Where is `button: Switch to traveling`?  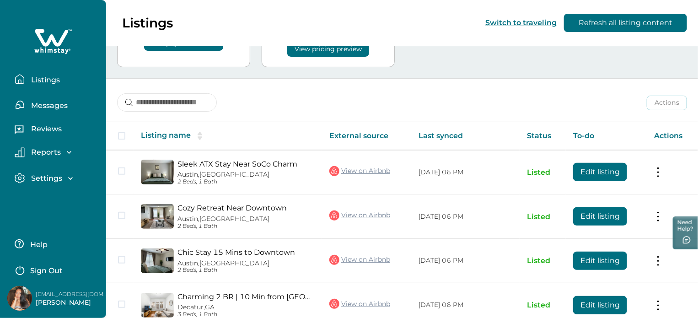
button: Switch to traveling is located at coordinates (521, 22).